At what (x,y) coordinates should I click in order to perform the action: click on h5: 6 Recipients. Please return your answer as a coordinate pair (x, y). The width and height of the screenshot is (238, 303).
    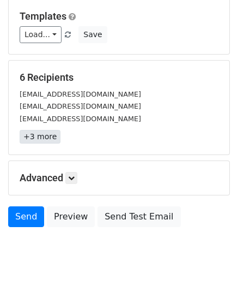
    Looking at the image, I should click on (119, 77).